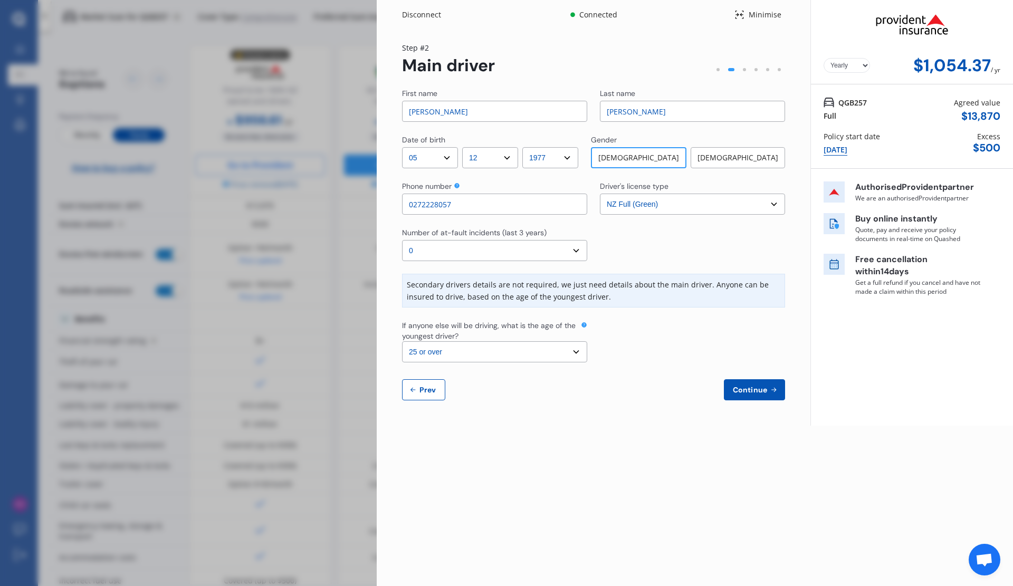  What do you see at coordinates (427, 15) in the screenshot?
I see `div: Disconnect` at bounding box center [427, 15].